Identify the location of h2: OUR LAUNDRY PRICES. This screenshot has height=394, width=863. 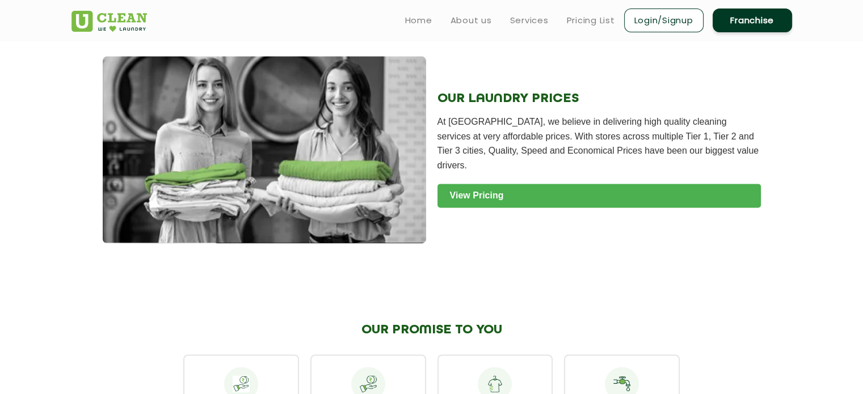
(599, 99).